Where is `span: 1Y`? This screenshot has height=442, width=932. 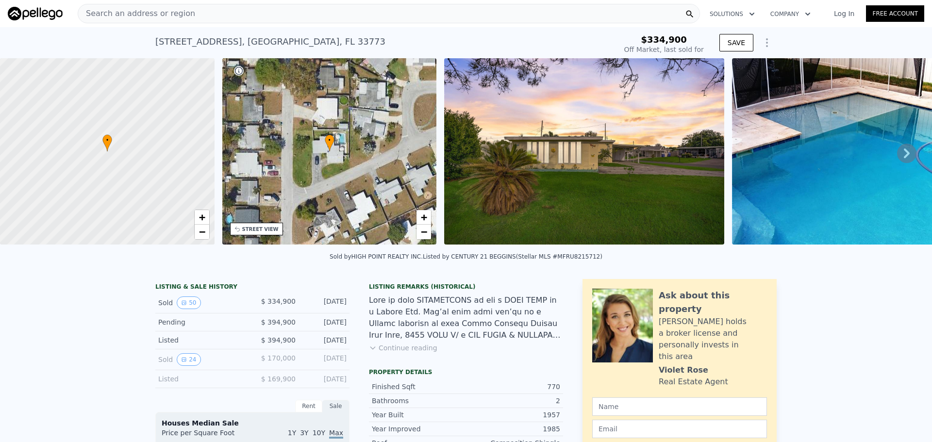 span: 1Y is located at coordinates (292, 433).